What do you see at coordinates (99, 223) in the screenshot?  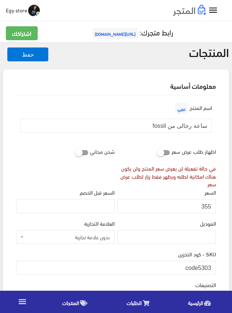 I see `label: العلامة التجارية` at bounding box center [99, 223].